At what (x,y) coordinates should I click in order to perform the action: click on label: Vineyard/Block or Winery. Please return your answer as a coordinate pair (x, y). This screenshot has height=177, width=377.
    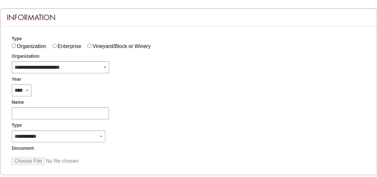
    Looking at the image, I should click on (121, 46).